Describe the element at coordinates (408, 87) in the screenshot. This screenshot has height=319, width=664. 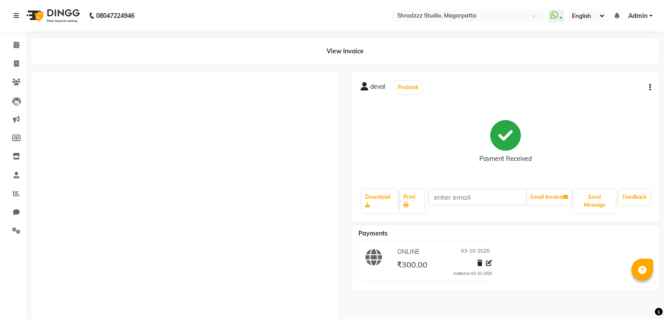
I see `button: Prebook` at that location.